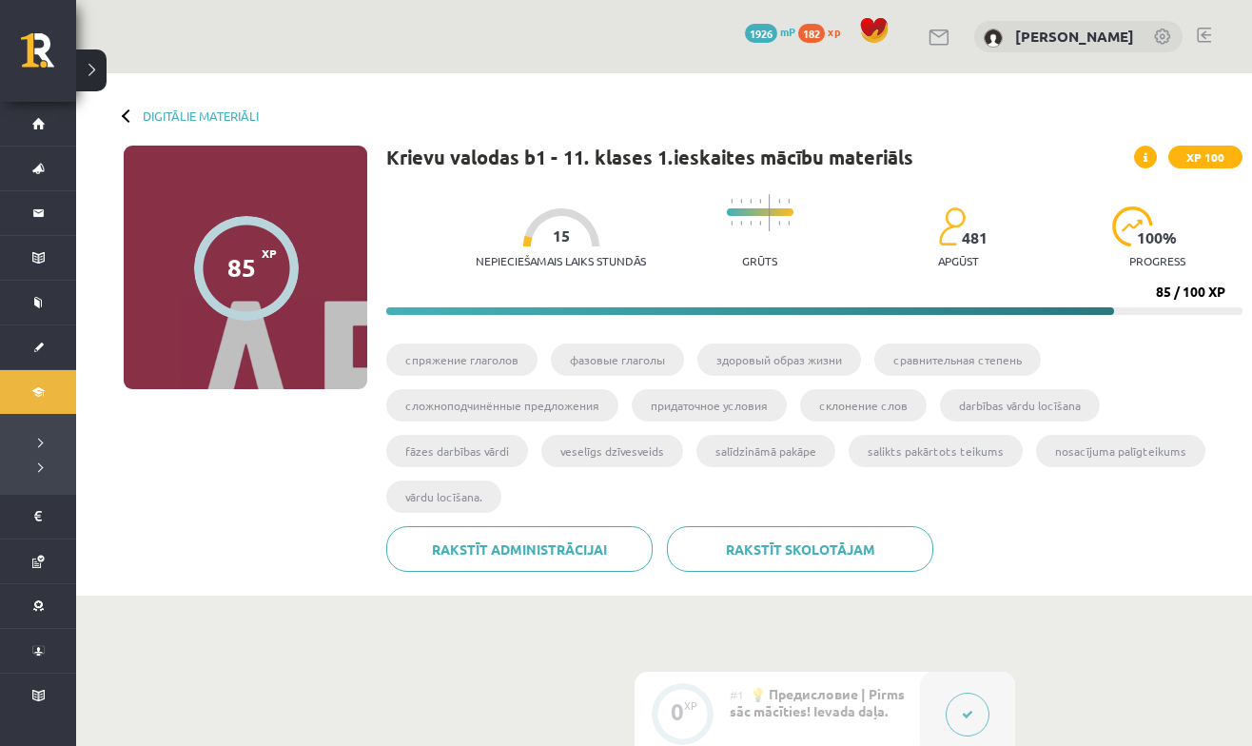  What do you see at coordinates (650, 157) in the screenshot?
I see `h1: Krievu valodas b1 - 11. klases 1.ieskaites mācību materiāls` at bounding box center [650, 157].